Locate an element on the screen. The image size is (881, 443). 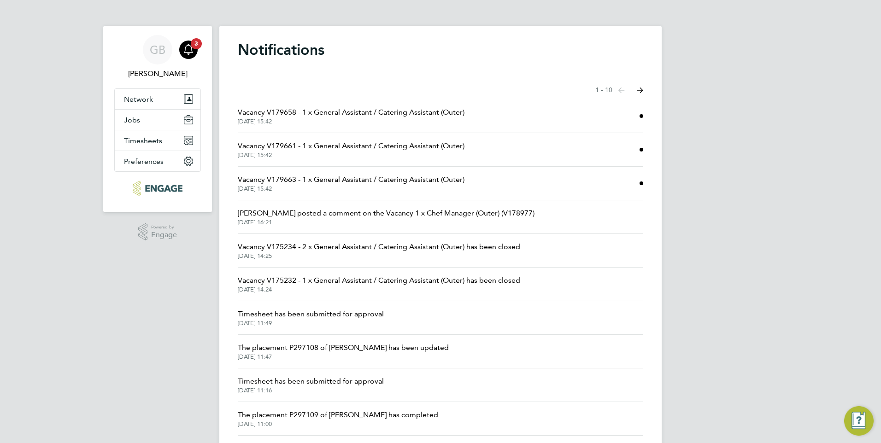
a: Go to home page is located at coordinates (158, 188).